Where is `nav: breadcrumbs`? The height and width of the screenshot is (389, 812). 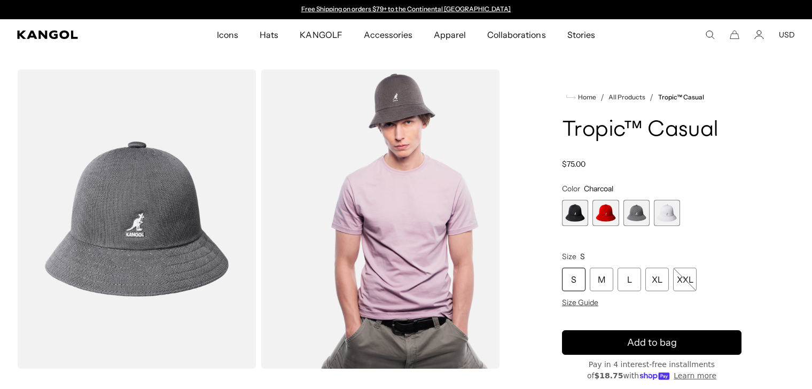 nav: breadcrumbs is located at coordinates (652, 97).